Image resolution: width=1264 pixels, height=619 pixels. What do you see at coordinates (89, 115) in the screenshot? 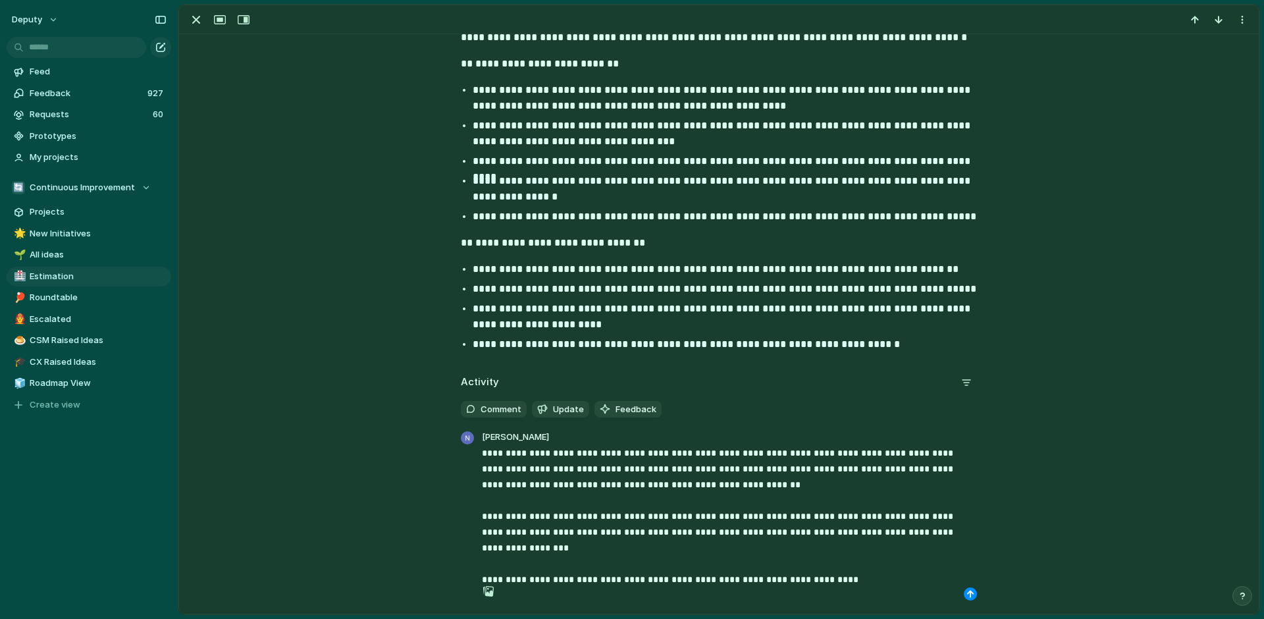
I see `a: Requests60` at bounding box center [89, 115].